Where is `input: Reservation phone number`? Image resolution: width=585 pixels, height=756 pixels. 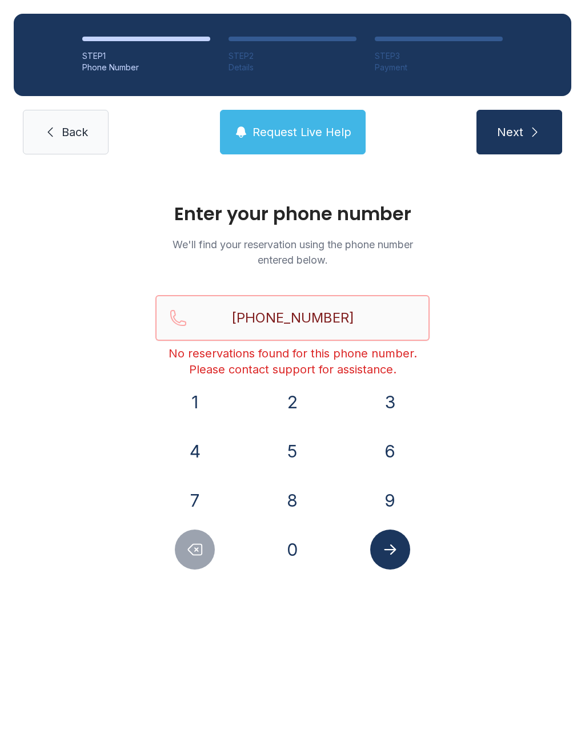
input: Reservation phone number is located at coordinates (293, 318).